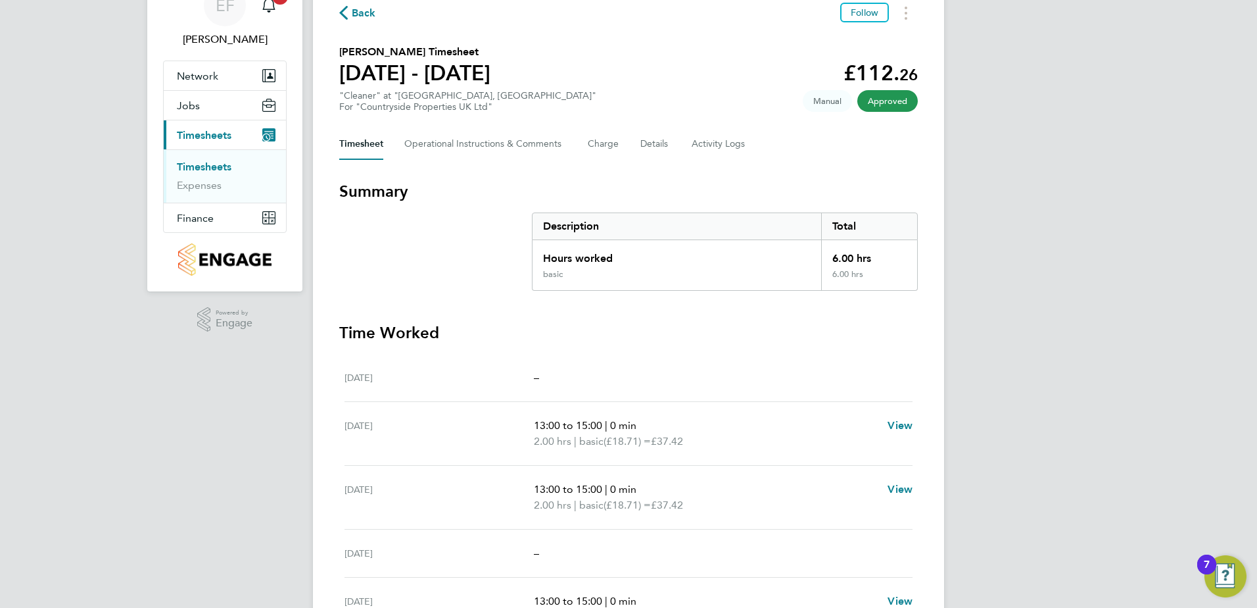  I want to click on span: This timesheet was manually created., so click(827, 101).